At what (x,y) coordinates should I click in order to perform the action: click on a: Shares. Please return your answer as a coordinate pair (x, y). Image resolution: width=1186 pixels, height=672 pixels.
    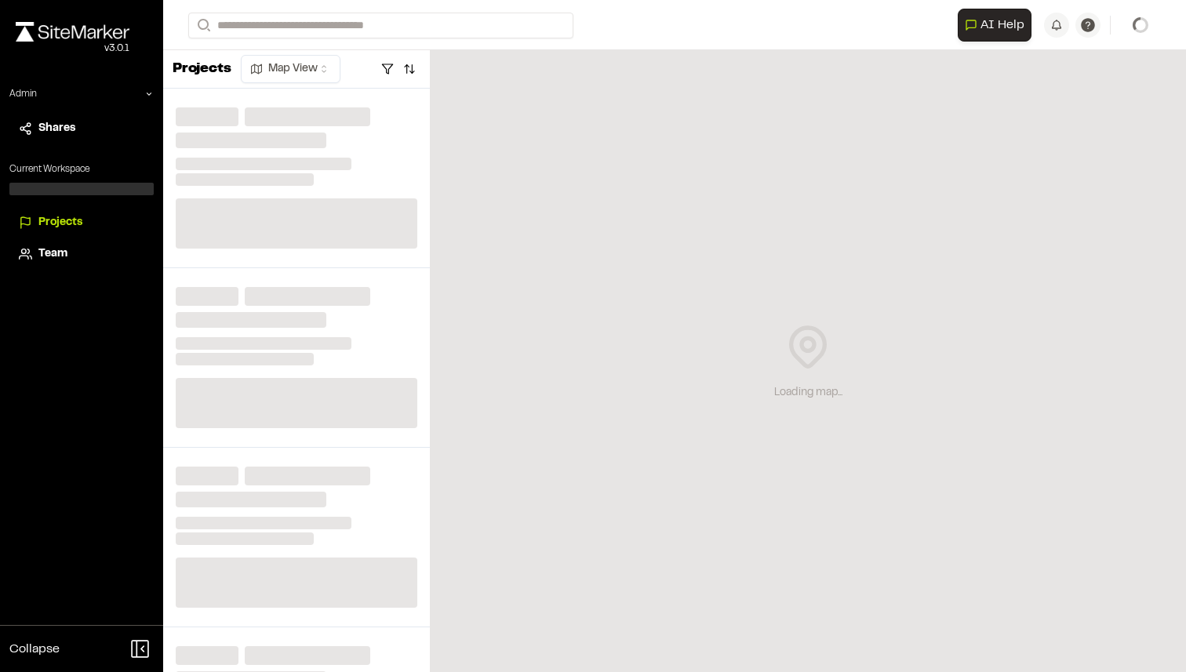
    Looking at the image, I should click on (82, 129).